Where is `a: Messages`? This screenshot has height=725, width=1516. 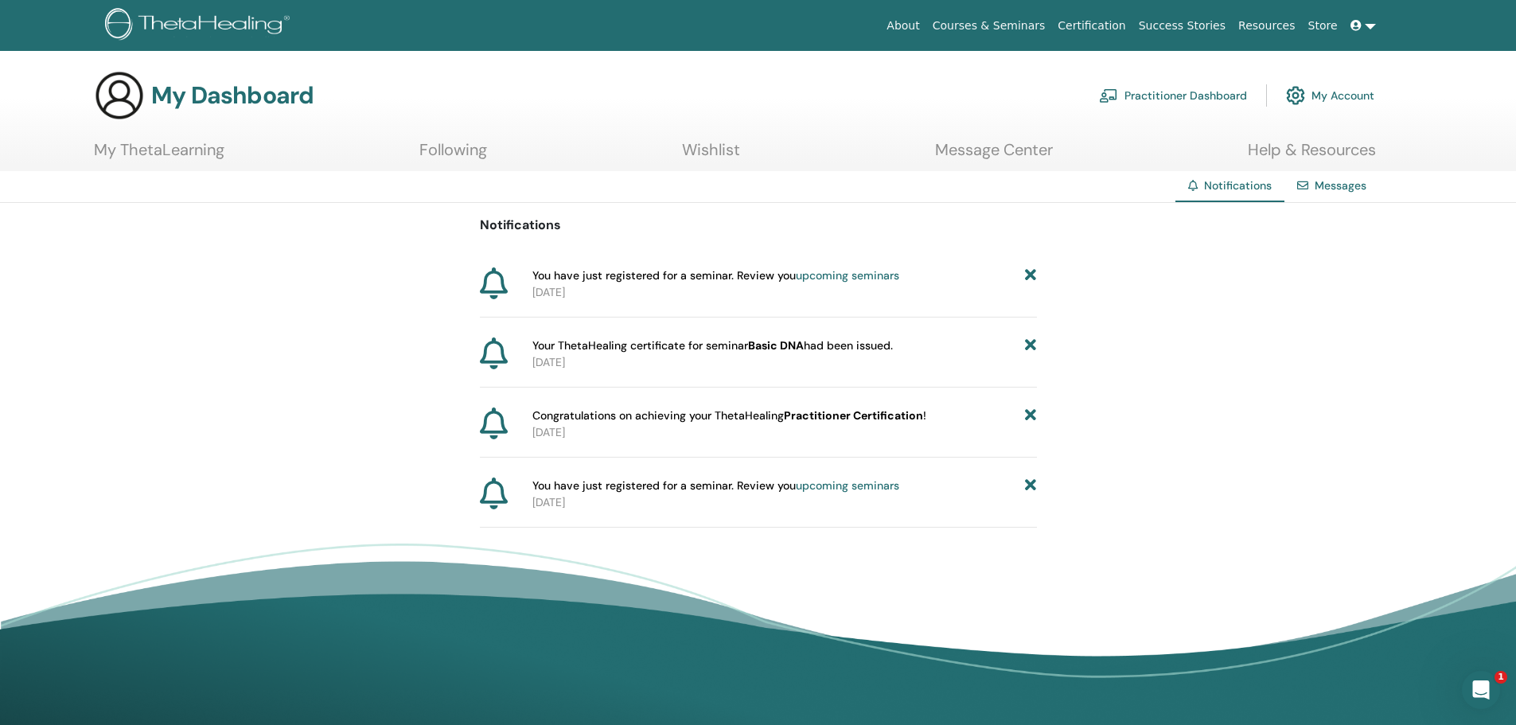 a: Messages is located at coordinates (1340, 185).